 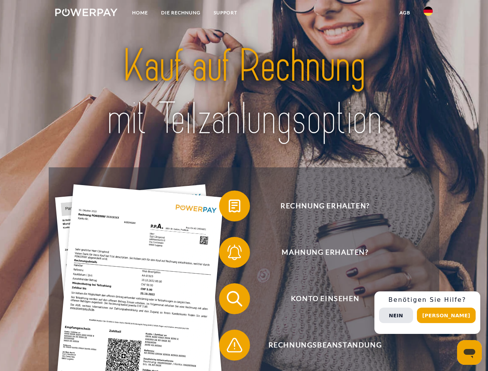 What do you see at coordinates (320, 206) in the screenshot?
I see `button: Rechnung erhalten?` at bounding box center [320, 206].